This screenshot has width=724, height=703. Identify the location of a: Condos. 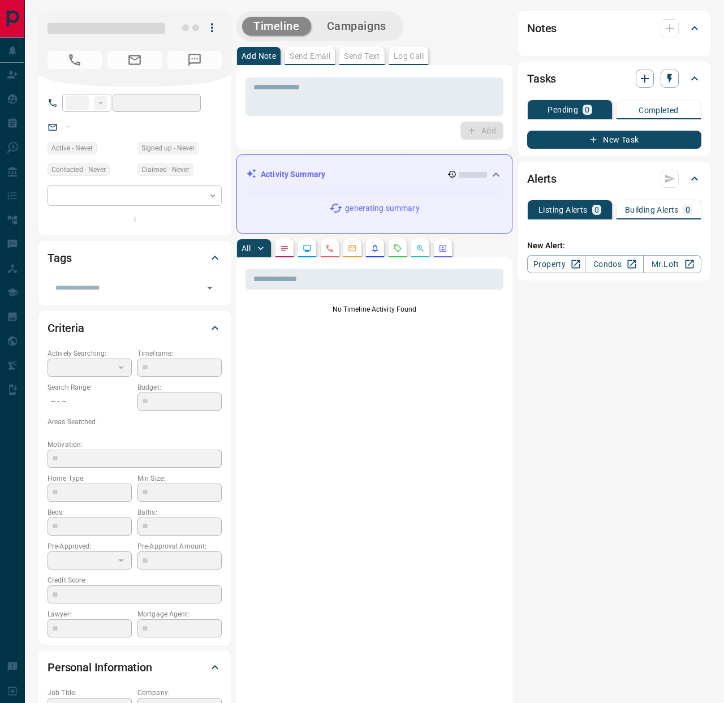
(614, 264).